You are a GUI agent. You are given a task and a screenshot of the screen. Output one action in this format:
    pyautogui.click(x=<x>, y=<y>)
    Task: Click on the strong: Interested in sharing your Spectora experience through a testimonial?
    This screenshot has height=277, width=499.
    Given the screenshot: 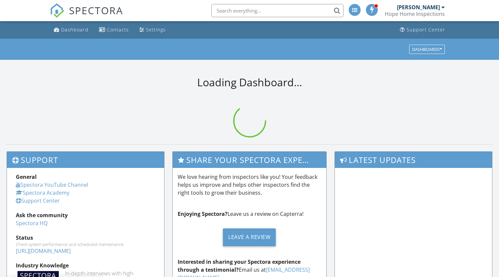 What is the action you would take?
    pyautogui.click(x=239, y=265)
    